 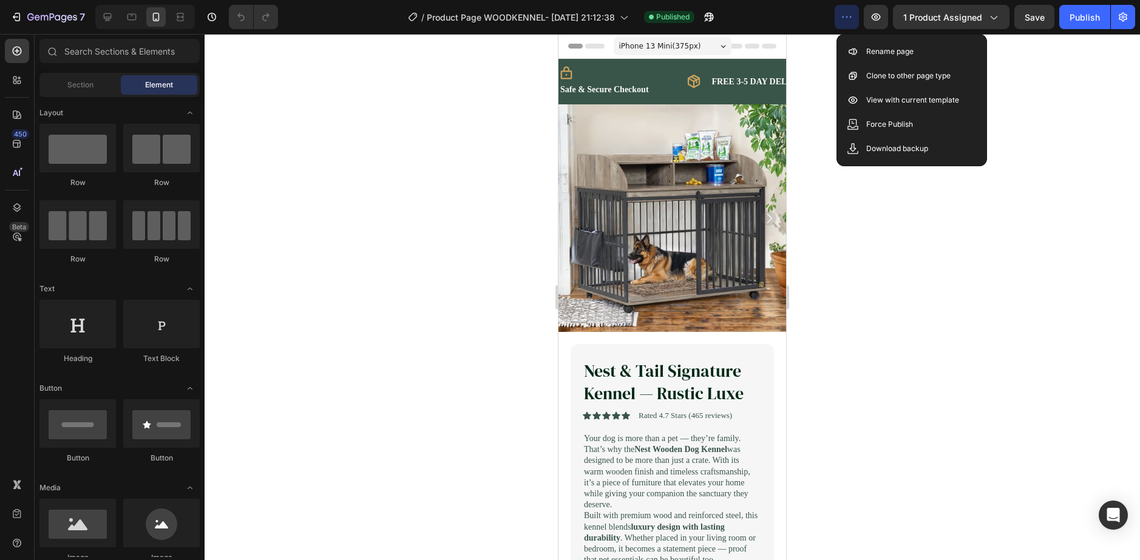 I want to click on span: Published, so click(x=673, y=17).